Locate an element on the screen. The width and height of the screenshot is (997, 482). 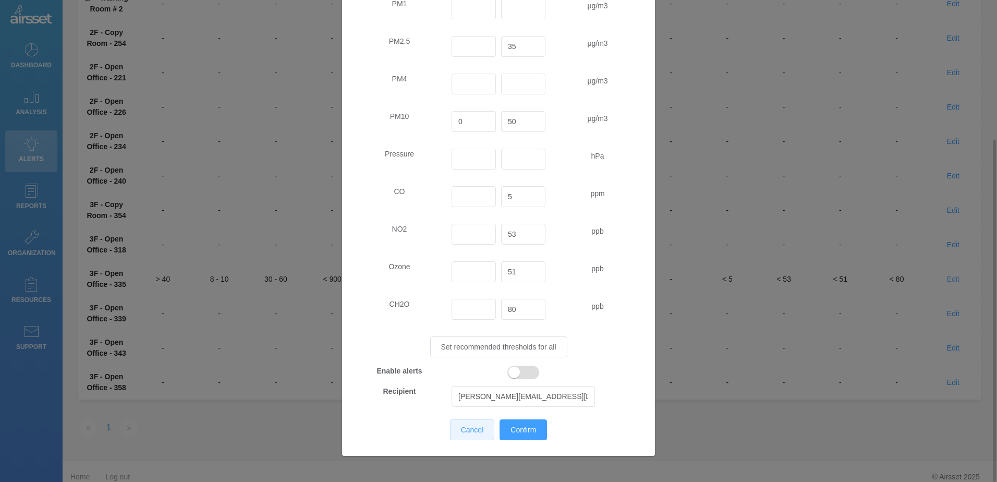
strong: Enable alerts is located at coordinates (399, 371).